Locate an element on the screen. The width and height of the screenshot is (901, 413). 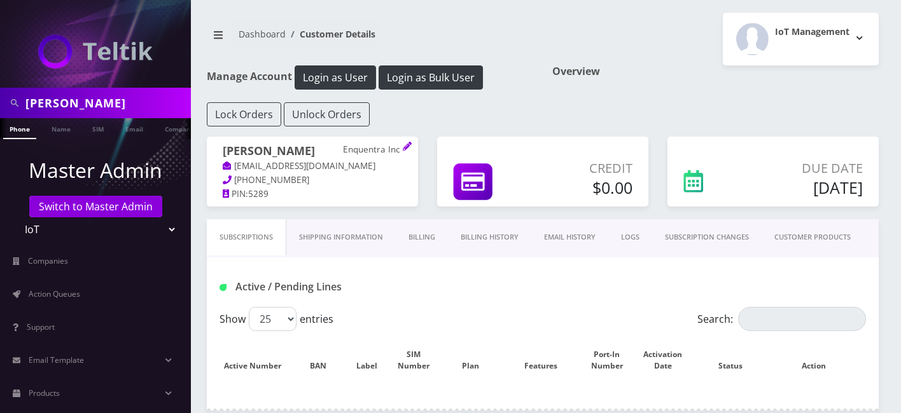
img: IoT is located at coordinates (95, 52).